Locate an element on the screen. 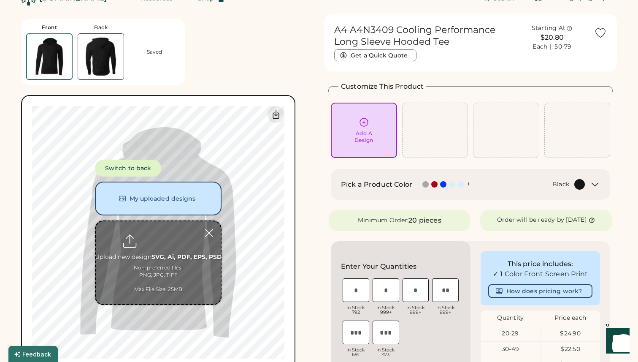 Image resolution: width=638 pixels, height=362 pixels. button: Get a Quick Quote is located at coordinates (375, 55).